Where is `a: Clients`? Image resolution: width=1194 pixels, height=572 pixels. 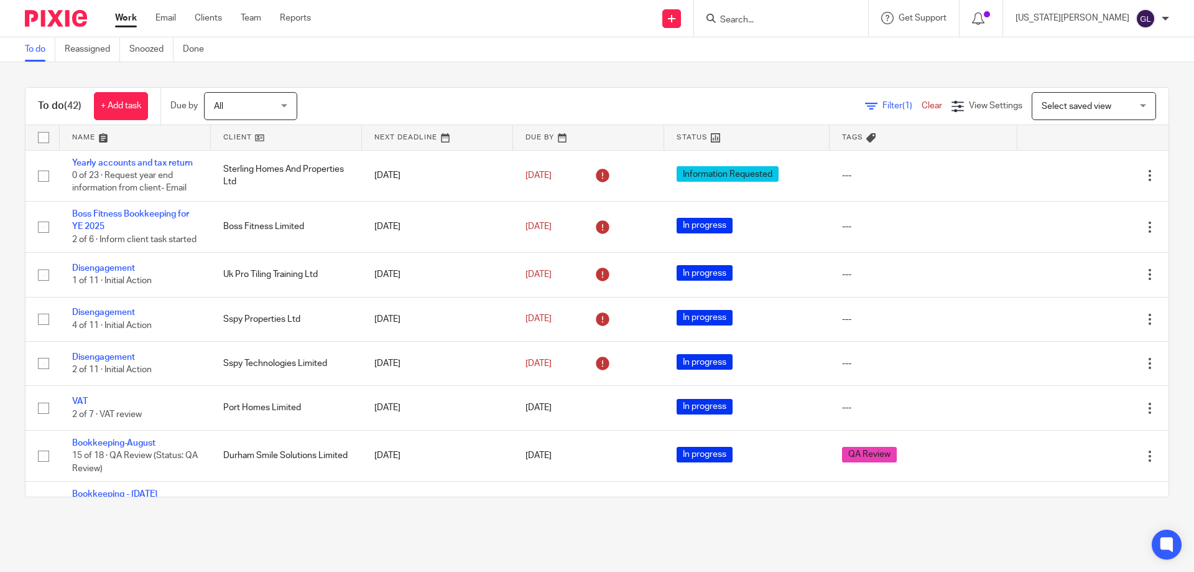
a: Clients is located at coordinates (208, 18).